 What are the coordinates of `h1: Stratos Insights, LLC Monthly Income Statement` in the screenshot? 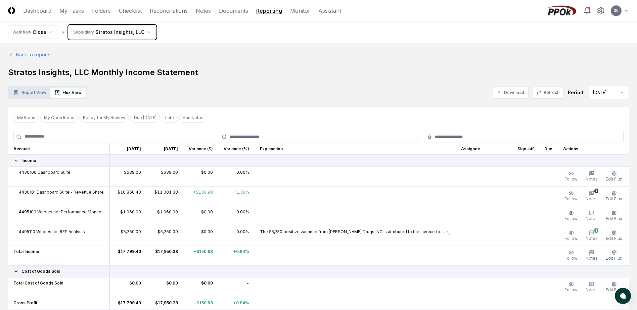 It's located at (319, 73).